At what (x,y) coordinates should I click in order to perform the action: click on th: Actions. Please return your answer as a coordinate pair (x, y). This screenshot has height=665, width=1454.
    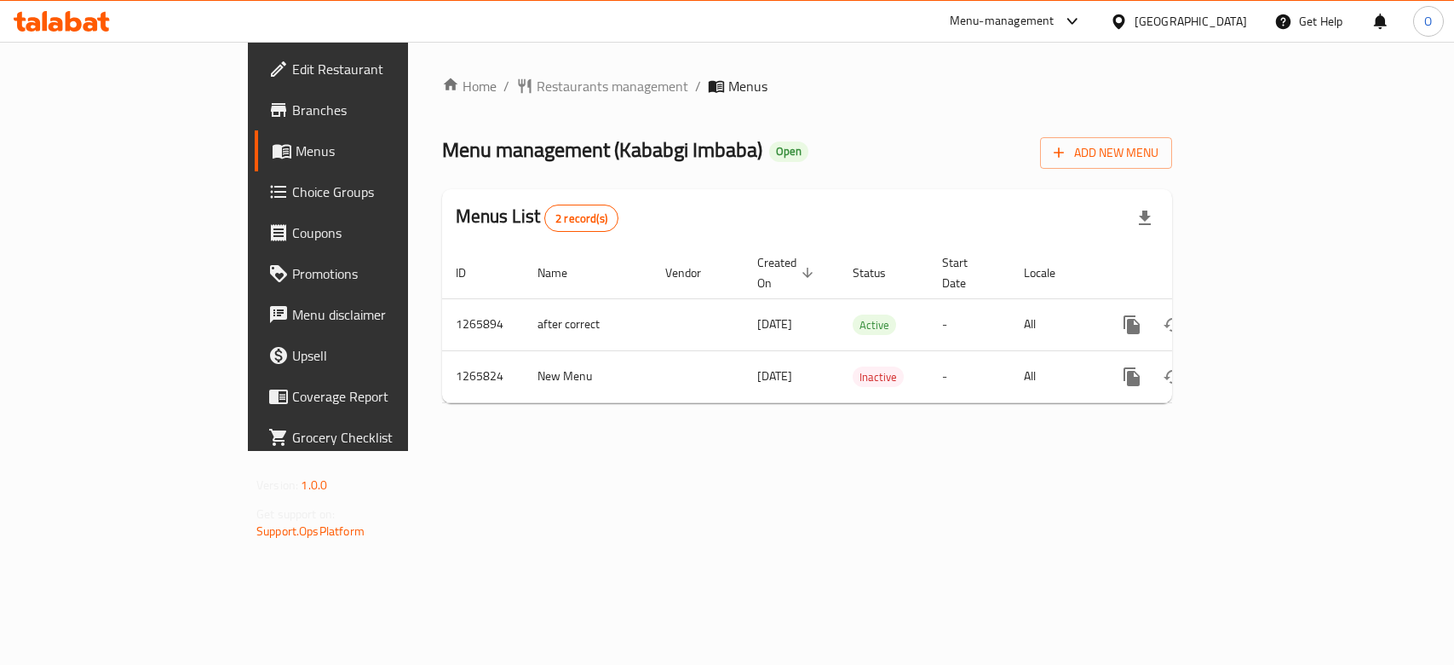
    Looking at the image, I should click on (1194, 273).